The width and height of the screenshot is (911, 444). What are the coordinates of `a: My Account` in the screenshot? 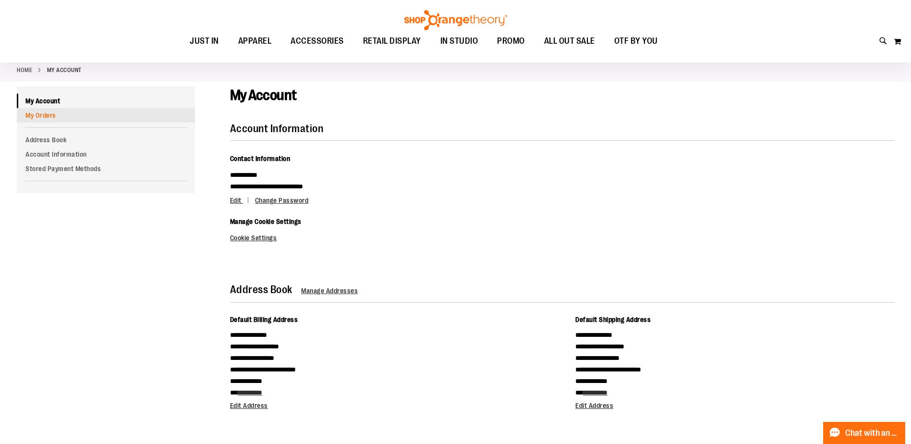 It's located at (106, 101).